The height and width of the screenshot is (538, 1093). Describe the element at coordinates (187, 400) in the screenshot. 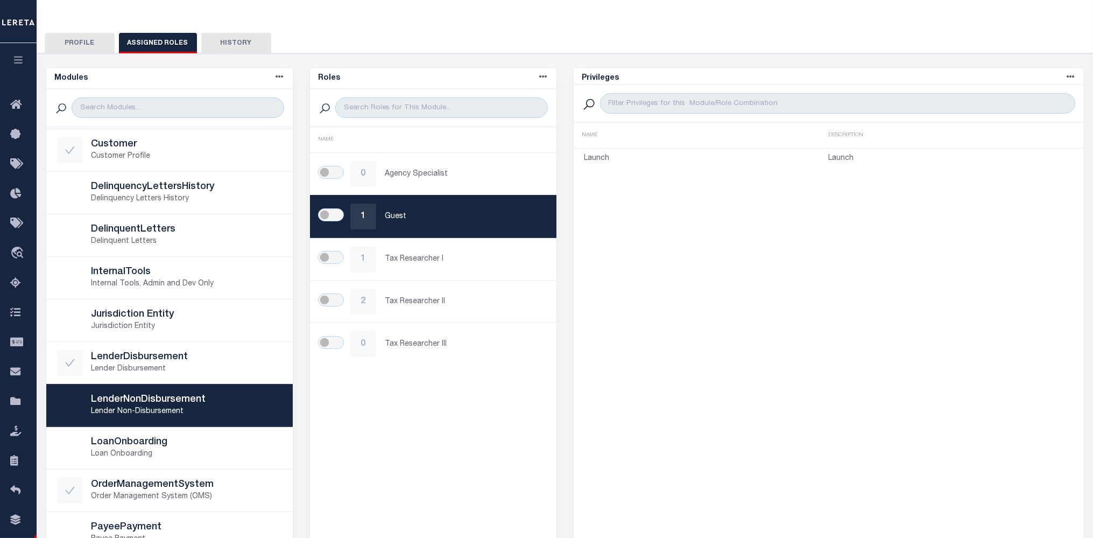

I see `h5: LenderNonDisbursement` at that location.